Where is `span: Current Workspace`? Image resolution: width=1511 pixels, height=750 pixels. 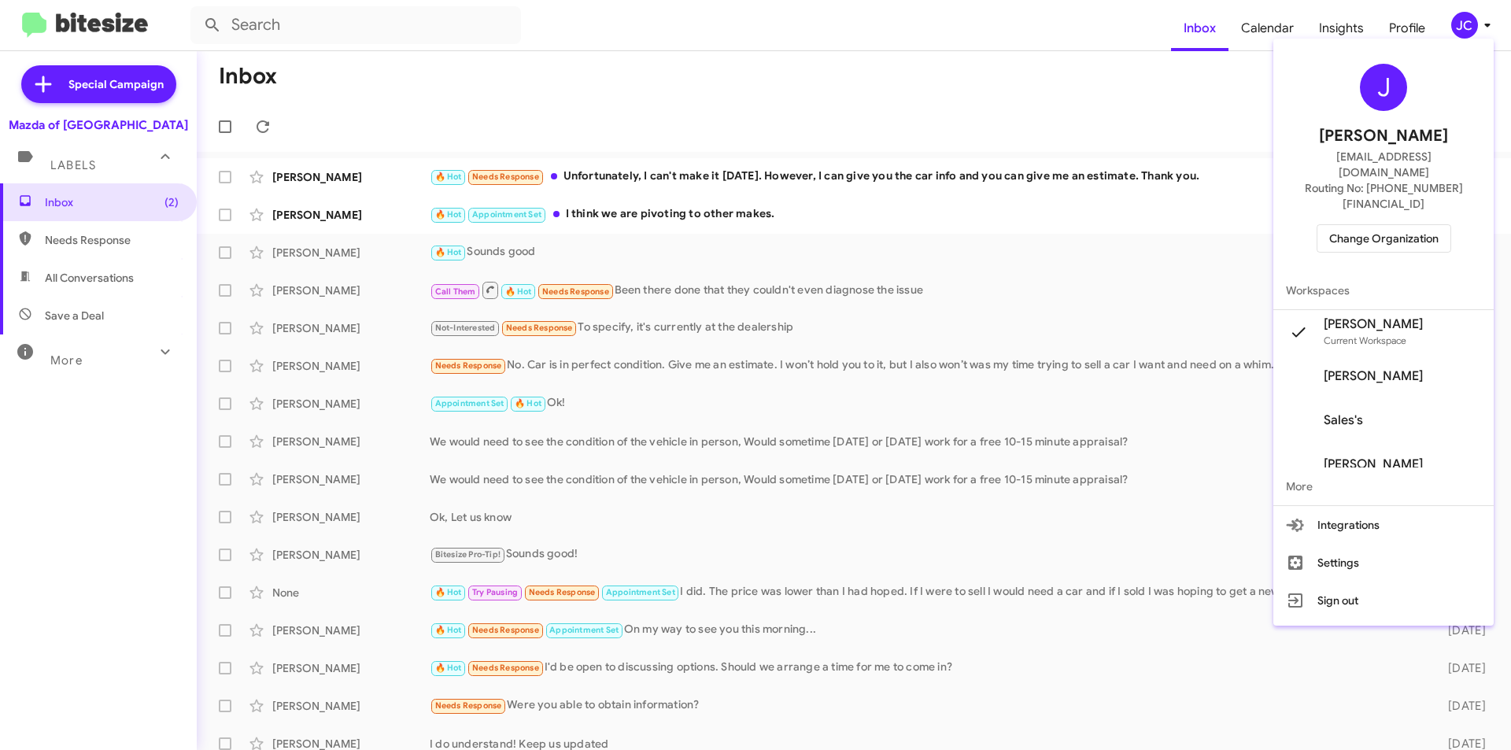
span: Current Workspace is located at coordinates (1365, 340).